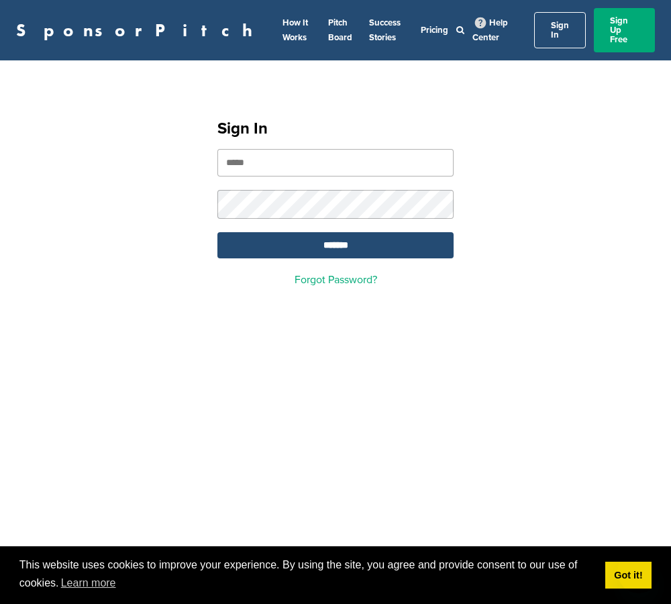 This screenshot has height=604, width=671. What do you see at coordinates (295, 30) in the screenshot?
I see `a: How It Works` at bounding box center [295, 30].